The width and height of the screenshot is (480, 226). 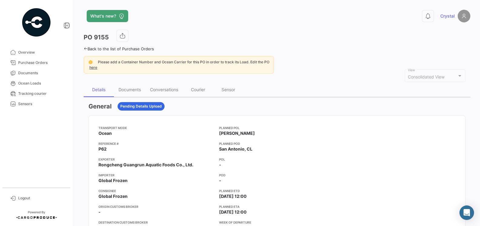 I want to click on span: Documents, so click(x=42, y=73).